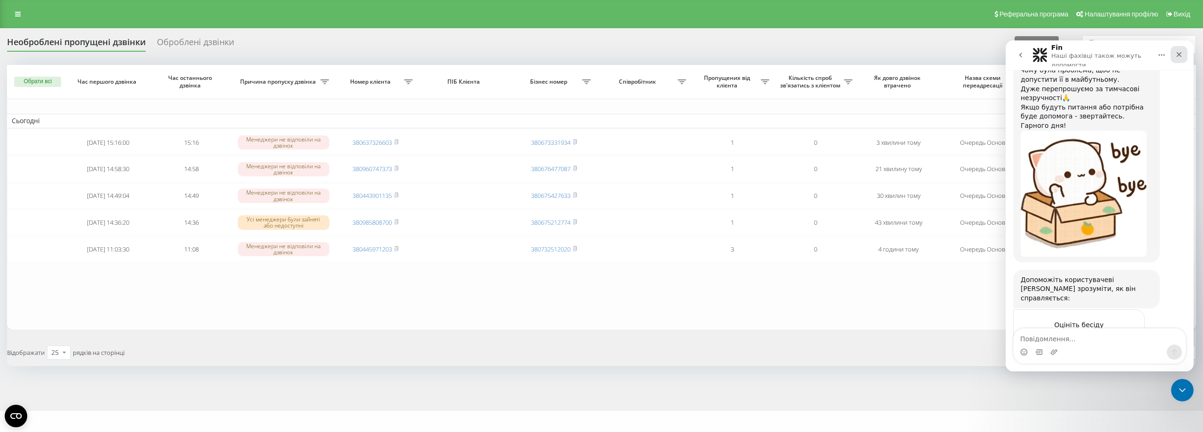 This screenshot has height=432, width=1203. Describe the element at coordinates (26, 353) in the screenshot. I see `span: Відображати` at that location.